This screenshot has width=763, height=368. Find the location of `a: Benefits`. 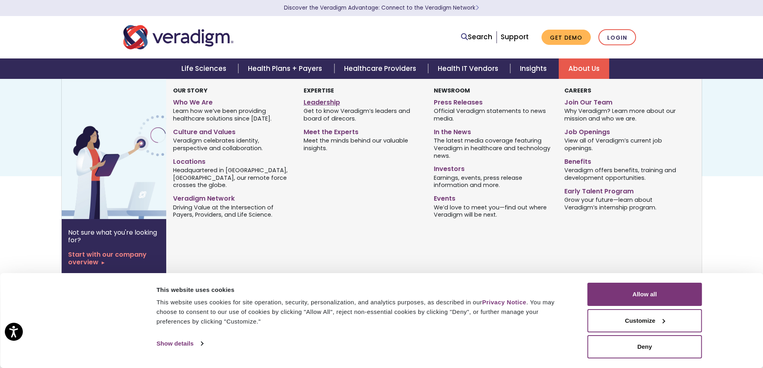

a: Benefits is located at coordinates (623, 160).